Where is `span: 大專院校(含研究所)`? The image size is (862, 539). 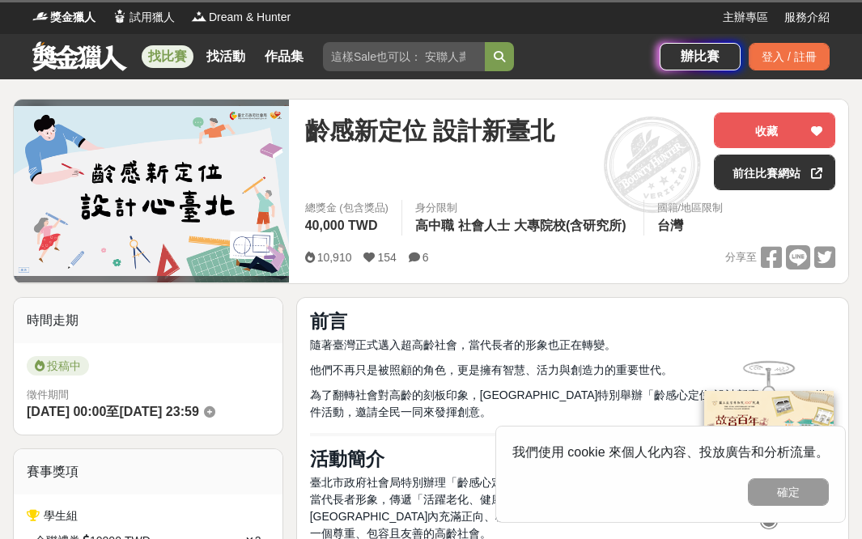 span: 大專院校(含研究所) is located at coordinates (570, 225).